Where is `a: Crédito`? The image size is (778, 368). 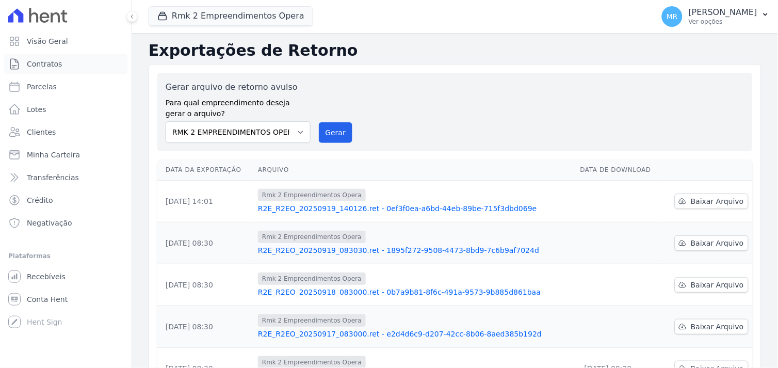
a: Crédito is located at coordinates (66, 200).